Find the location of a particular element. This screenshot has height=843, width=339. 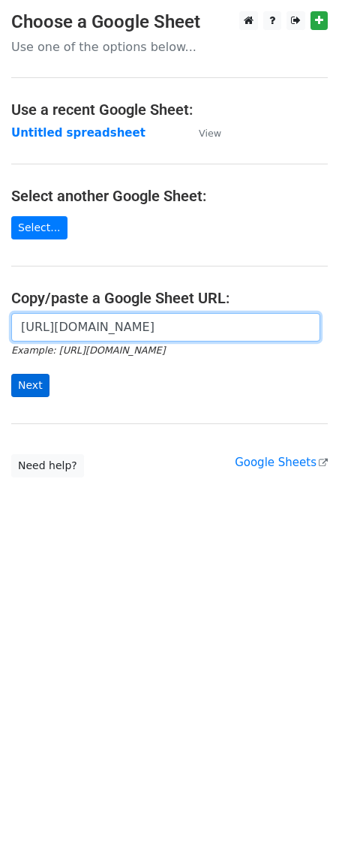

a: View is located at coordinates (203, 133).